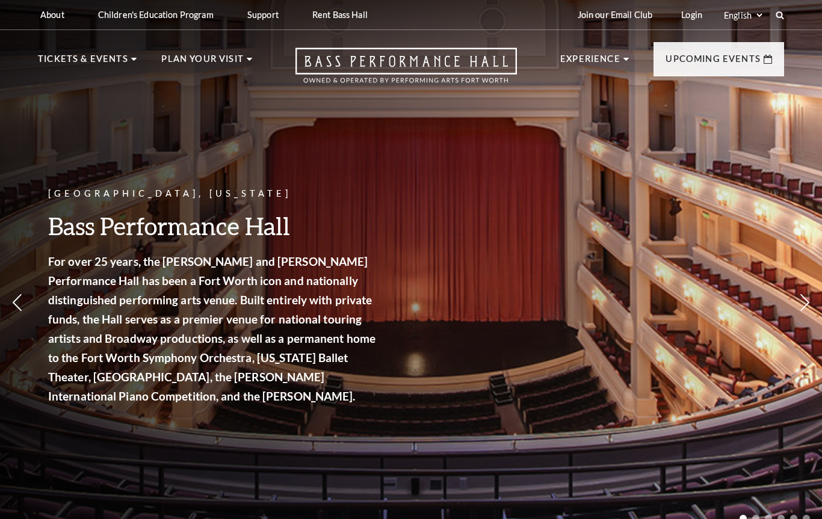 The height and width of the screenshot is (519, 822). What do you see at coordinates (590, 63) in the screenshot?
I see `p: Experience` at bounding box center [590, 63].